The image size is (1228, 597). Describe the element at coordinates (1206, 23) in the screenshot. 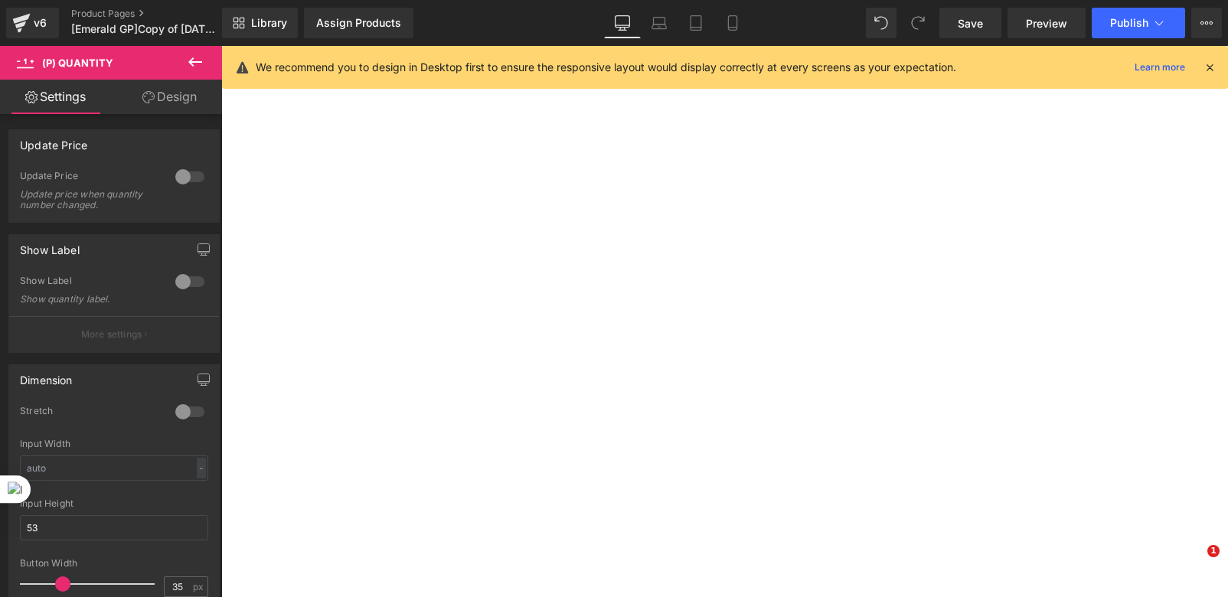

I see `button: More` at that location.